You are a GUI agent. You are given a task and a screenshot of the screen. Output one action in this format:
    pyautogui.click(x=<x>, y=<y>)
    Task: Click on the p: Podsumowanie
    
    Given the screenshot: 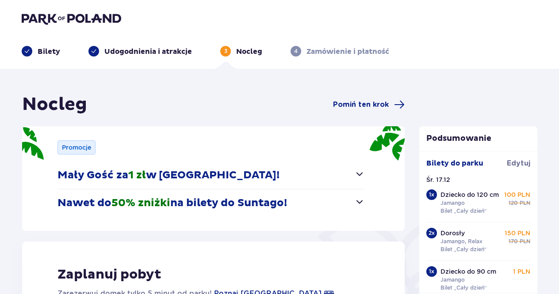 What is the action you would take?
    pyautogui.click(x=478, y=139)
    